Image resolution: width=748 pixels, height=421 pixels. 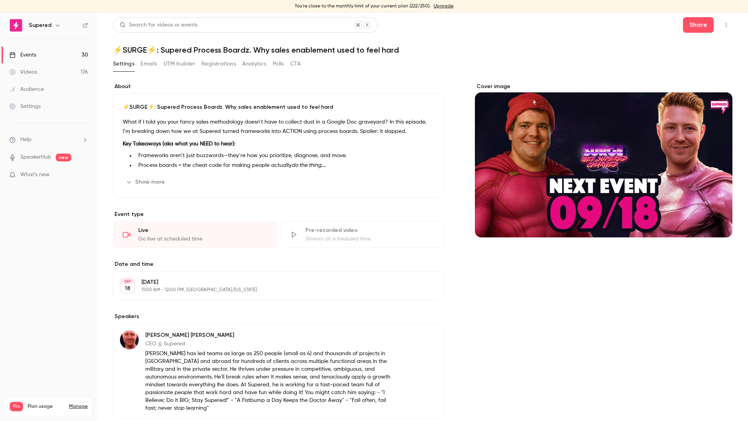 What do you see at coordinates (603, 86) in the screenshot?
I see `label: Cover image` at bounding box center [603, 86].